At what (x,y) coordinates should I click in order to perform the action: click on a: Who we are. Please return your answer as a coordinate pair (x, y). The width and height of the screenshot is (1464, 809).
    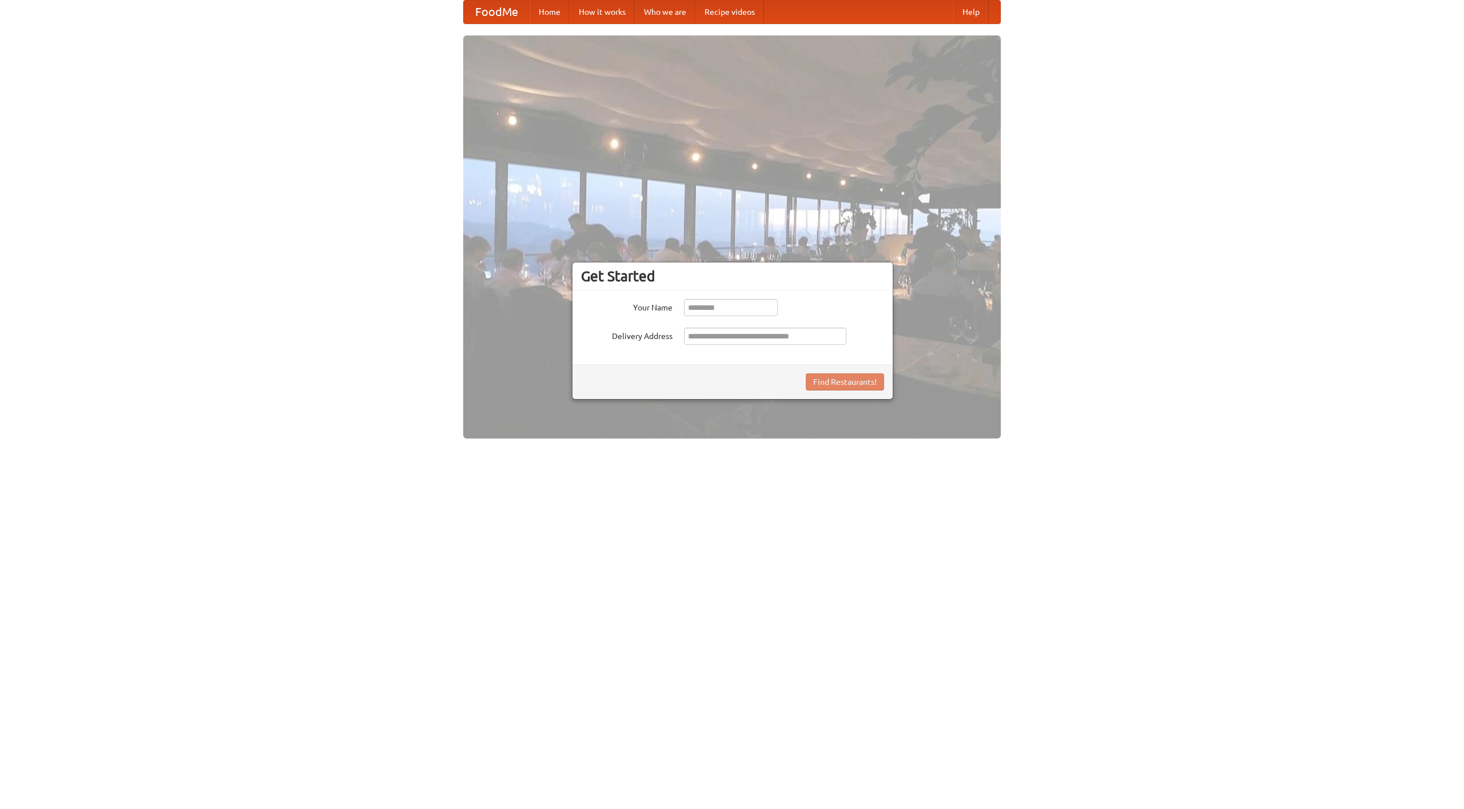
    Looking at the image, I should click on (665, 12).